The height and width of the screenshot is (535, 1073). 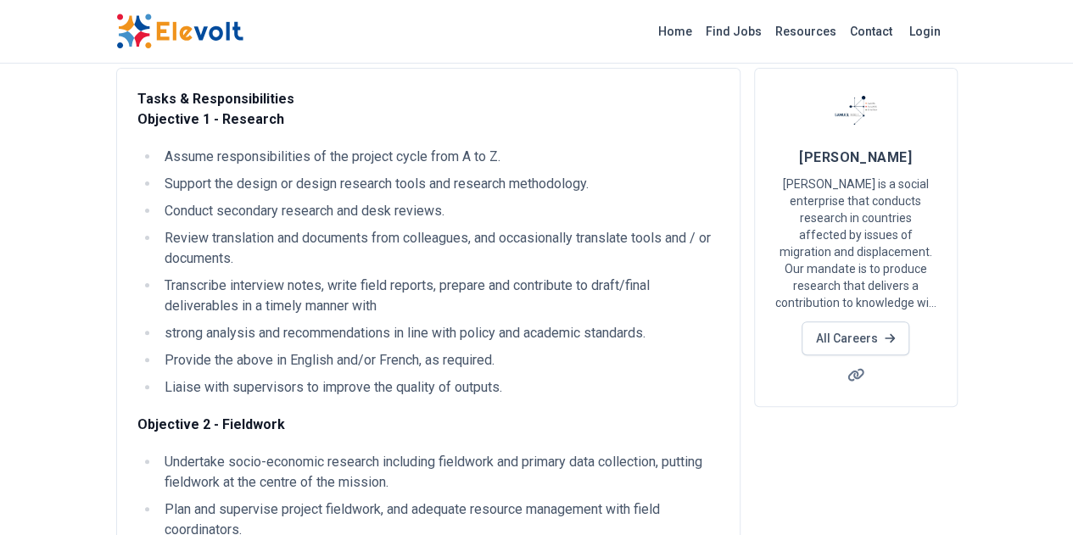 I want to click on a: Contact, so click(x=871, y=31).